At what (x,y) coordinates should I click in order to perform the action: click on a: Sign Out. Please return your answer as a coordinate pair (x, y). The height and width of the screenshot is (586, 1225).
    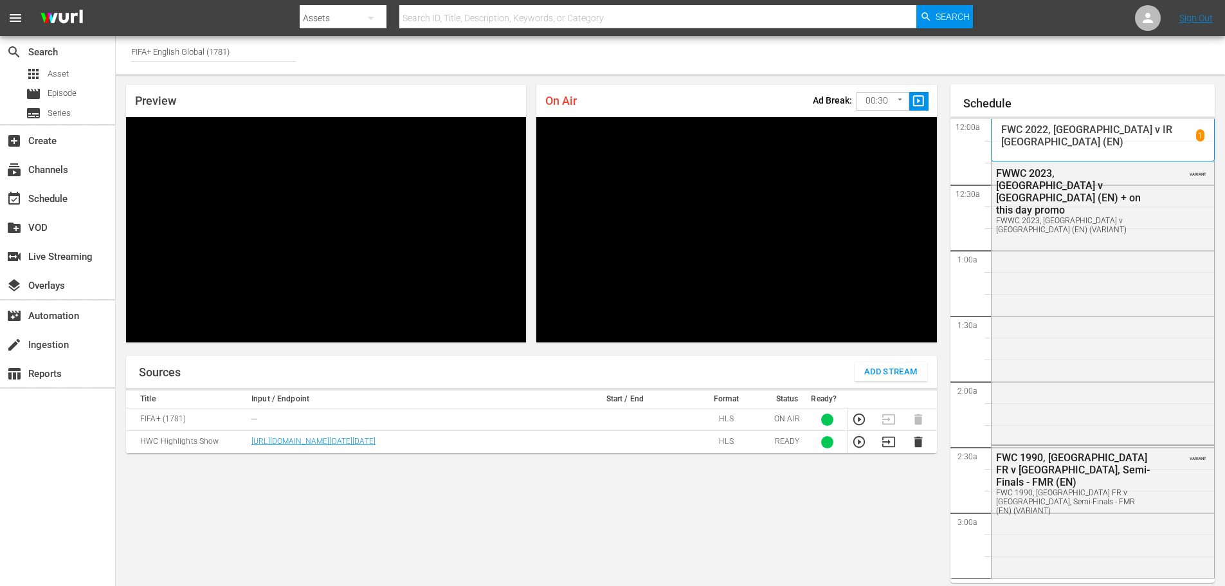
    Looking at the image, I should click on (1197, 18).